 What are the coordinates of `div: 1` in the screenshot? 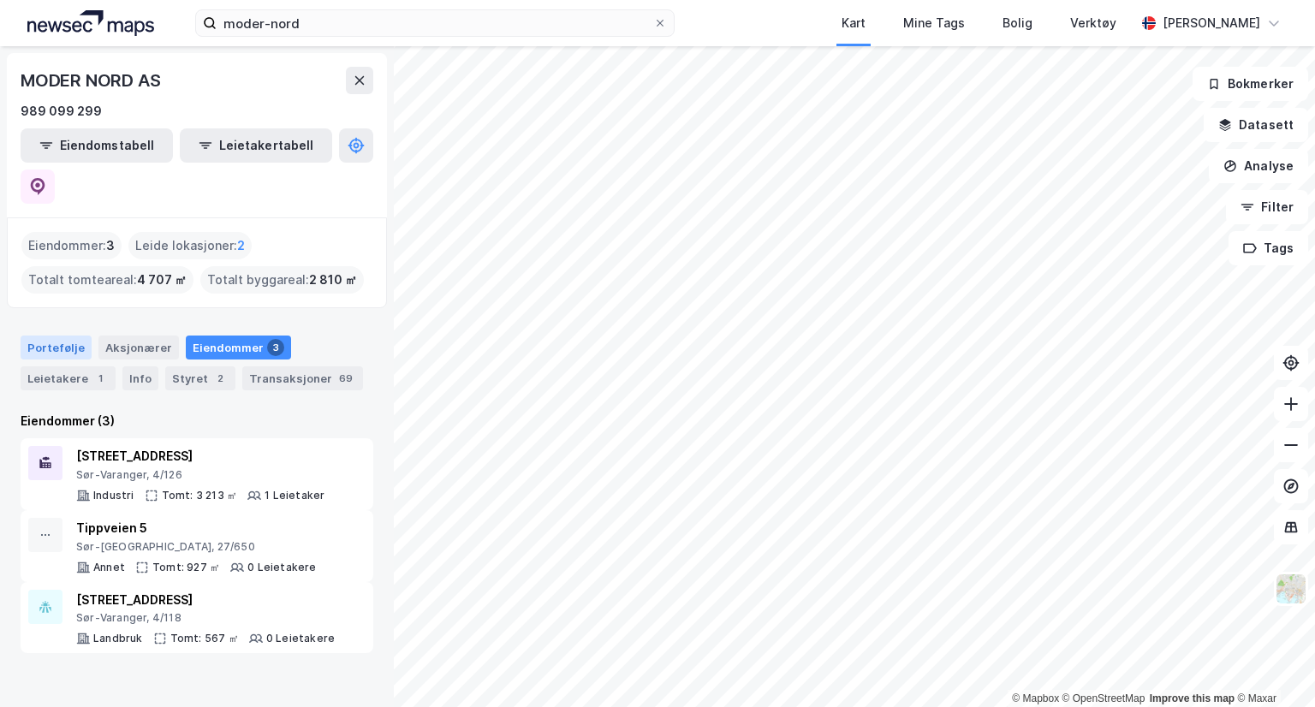 It's located at (100, 378).